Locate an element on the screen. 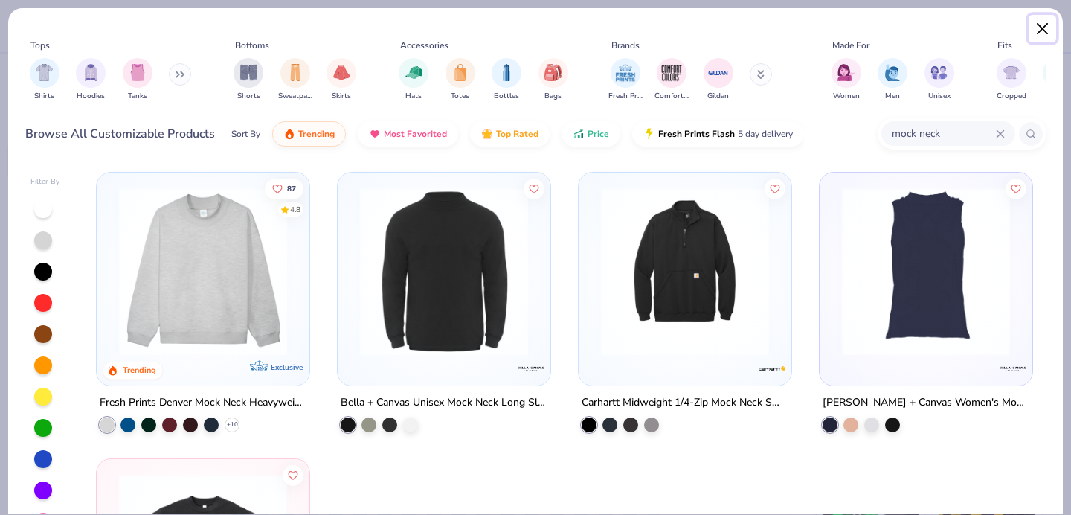 The height and width of the screenshot is (515, 1071). img: Tanks Image is located at coordinates (138, 72).